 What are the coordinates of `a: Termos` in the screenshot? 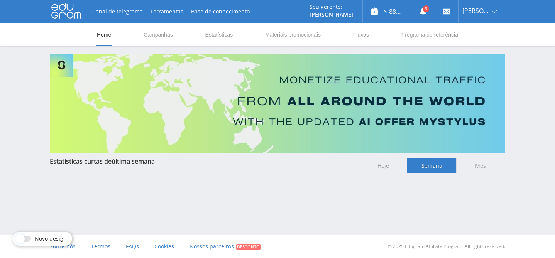 It's located at (101, 247).